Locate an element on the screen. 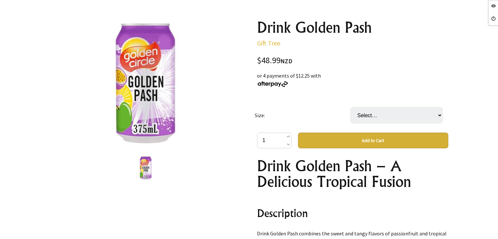 This screenshot has height=239, width=498. td: Size: is located at coordinates (303, 115).